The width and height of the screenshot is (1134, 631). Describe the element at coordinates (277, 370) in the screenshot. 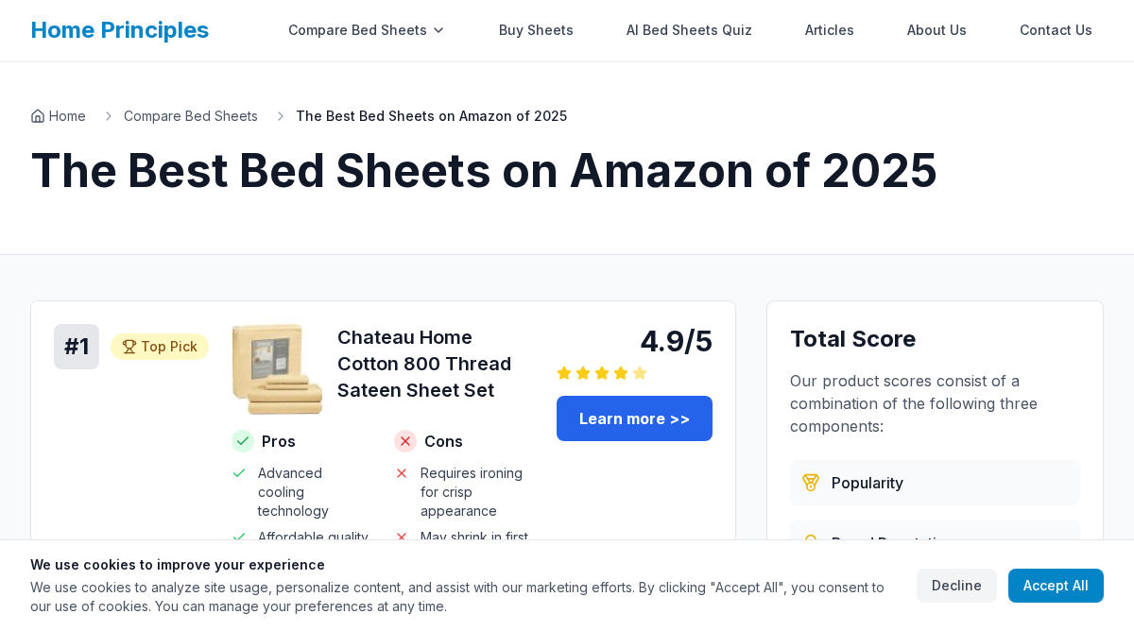

I see `img: Chateau Home Cotton 800 Thread Sateen Sheet Set - Cotton product image` at that location.